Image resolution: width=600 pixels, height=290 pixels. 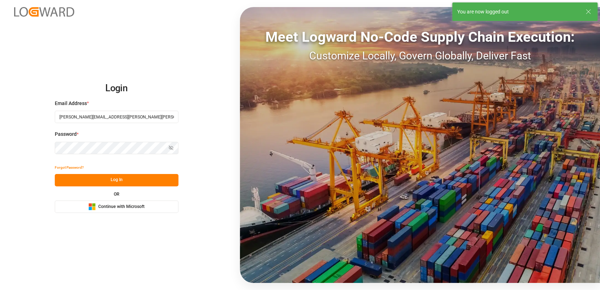 What do you see at coordinates (44, 12) in the screenshot?
I see `img: Logward_new_orange.png` at bounding box center [44, 12].